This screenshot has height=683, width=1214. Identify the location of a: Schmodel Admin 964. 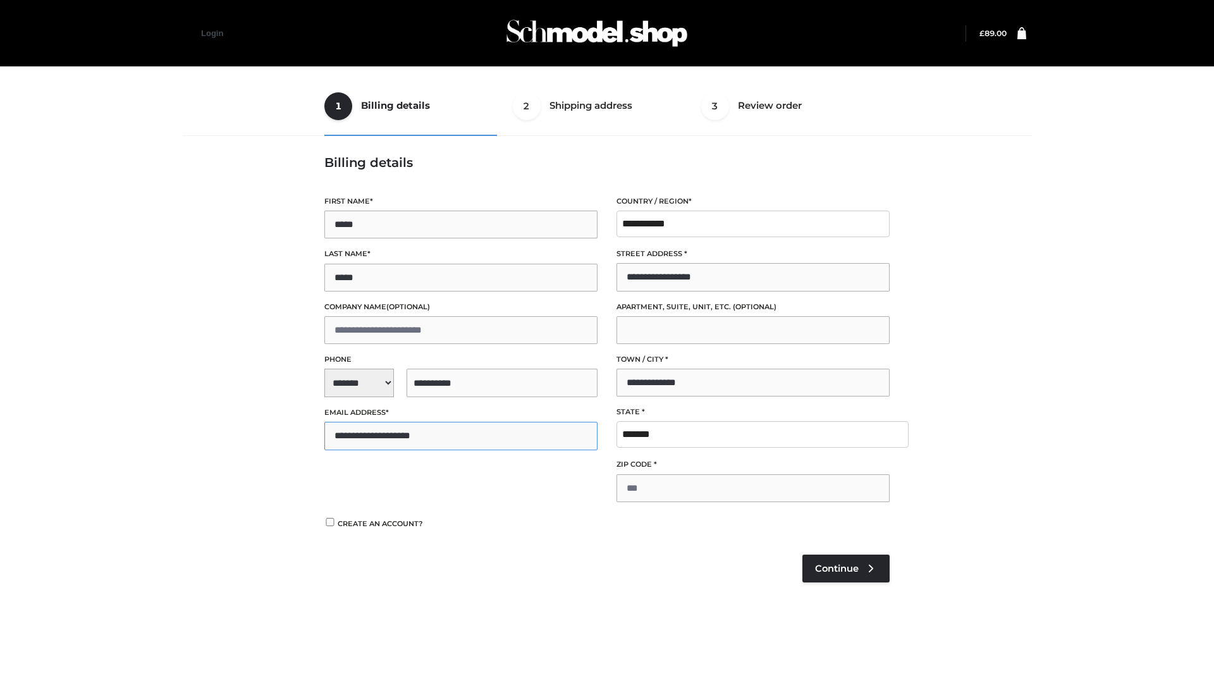
(597, 33).